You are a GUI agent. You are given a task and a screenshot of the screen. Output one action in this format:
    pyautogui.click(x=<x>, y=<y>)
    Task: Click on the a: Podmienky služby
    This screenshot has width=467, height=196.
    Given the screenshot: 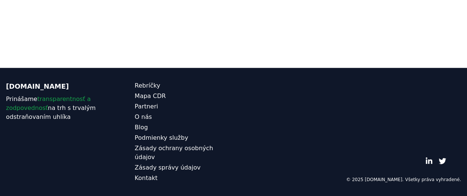 What is the action you would take?
    pyautogui.click(x=184, y=138)
    